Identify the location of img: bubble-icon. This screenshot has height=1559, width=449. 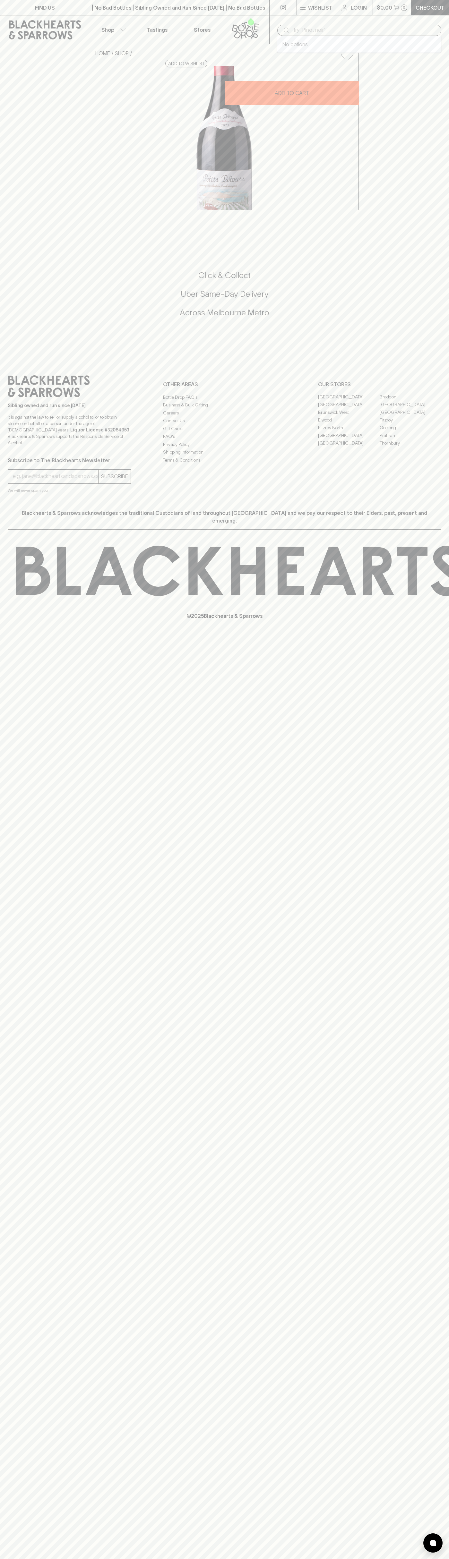
(433, 1543).